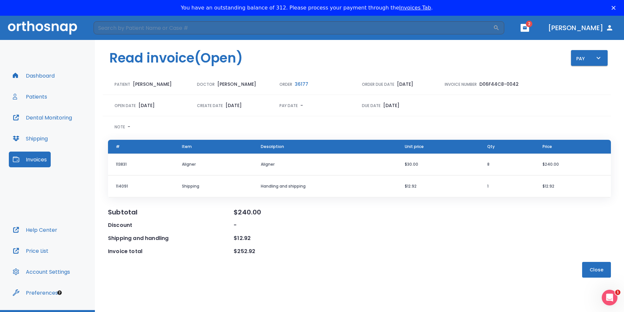 Image resolution: width=624 pixels, height=312 pixels. I want to click on td: $30.00, so click(438, 164).